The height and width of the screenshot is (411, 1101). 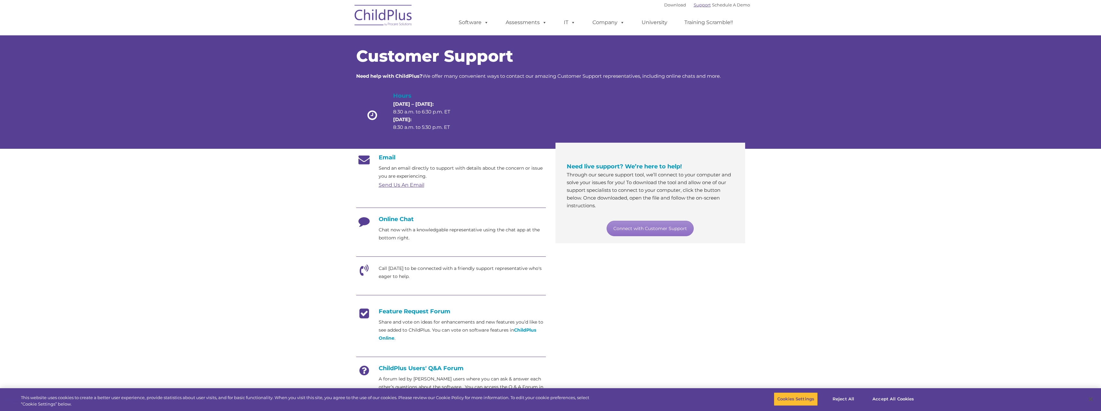 What do you see at coordinates (457, 334) in the screenshot?
I see `strong: ChildPlus Online` at bounding box center [457, 334].